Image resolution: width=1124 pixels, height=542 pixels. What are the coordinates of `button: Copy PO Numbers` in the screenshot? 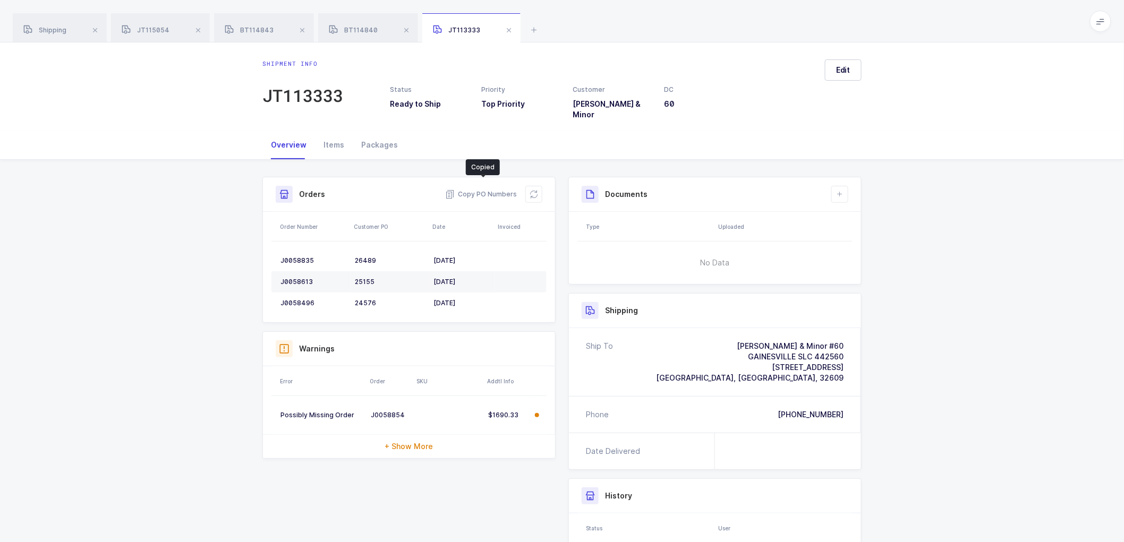 It's located at (481, 194).